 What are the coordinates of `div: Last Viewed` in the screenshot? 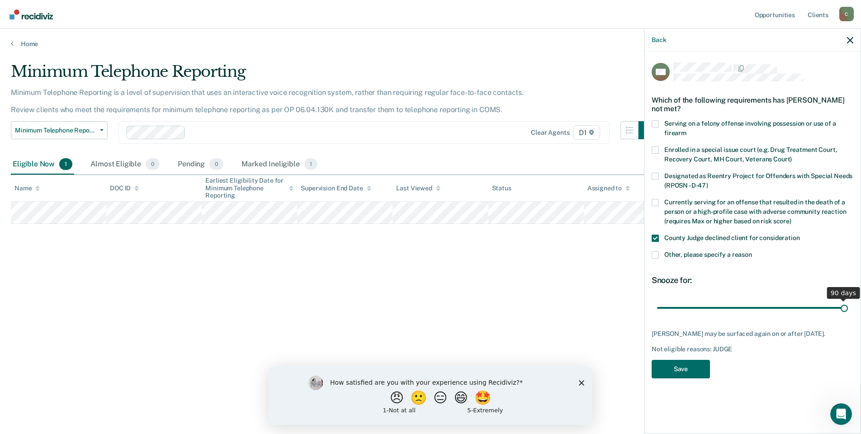 It's located at (418, 188).